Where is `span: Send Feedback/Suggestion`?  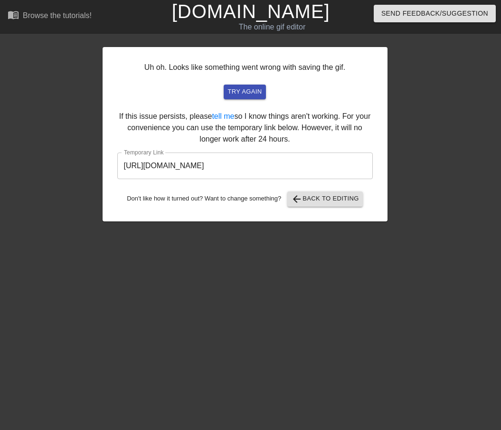 span: Send Feedback/Suggestion is located at coordinates (434, 13).